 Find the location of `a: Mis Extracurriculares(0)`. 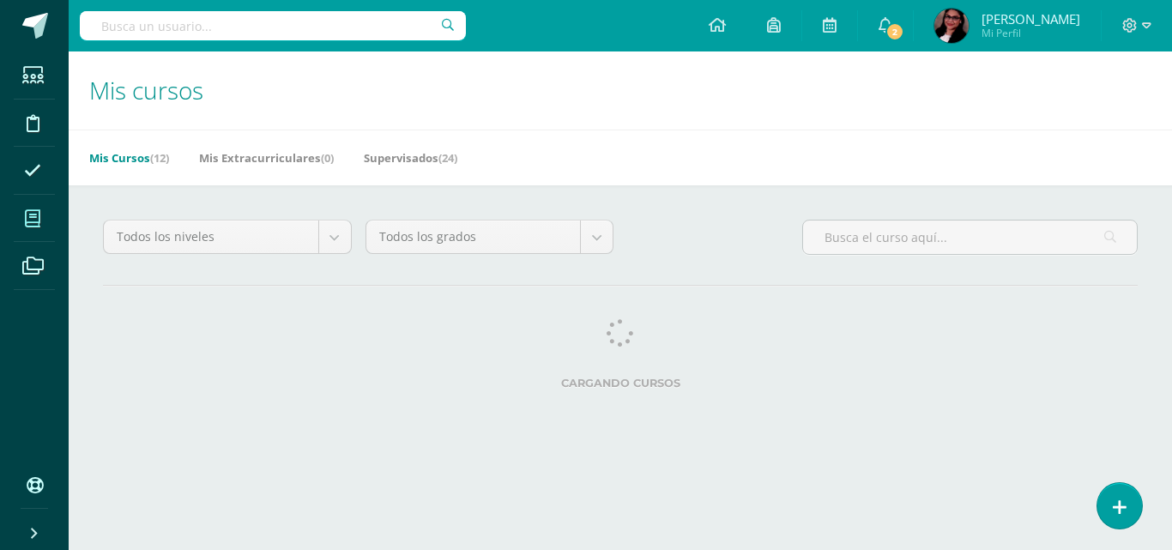

a: Mis Extracurriculares(0) is located at coordinates (266, 158).